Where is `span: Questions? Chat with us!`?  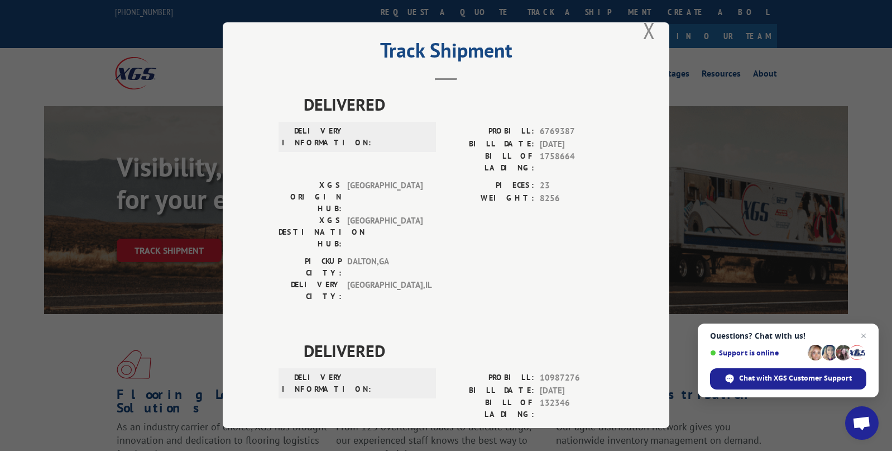
span: Questions? Chat with us! is located at coordinates (789, 336).